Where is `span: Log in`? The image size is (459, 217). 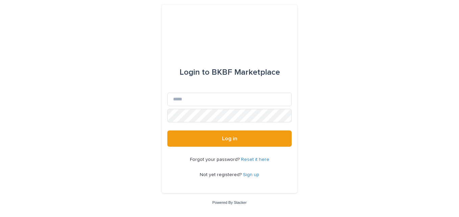
span: Log in is located at coordinates (230, 139).